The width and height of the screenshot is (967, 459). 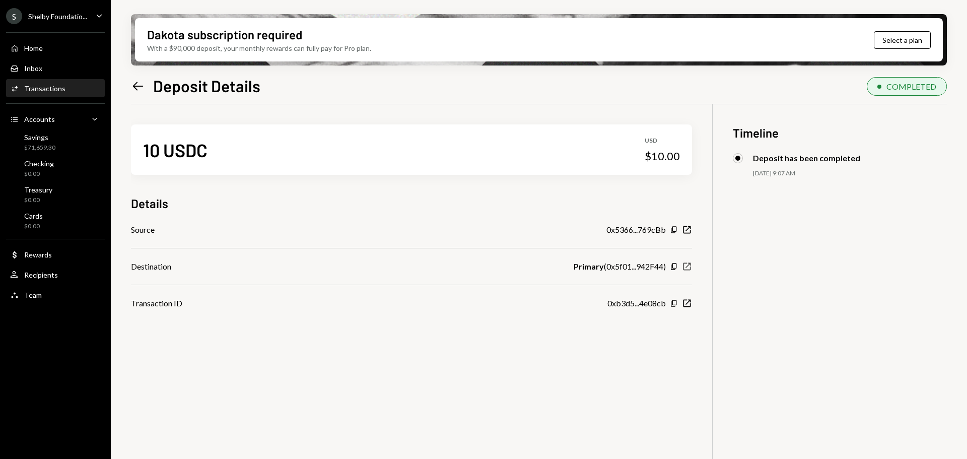 I want to click on div: $71,659.30, so click(x=40, y=148).